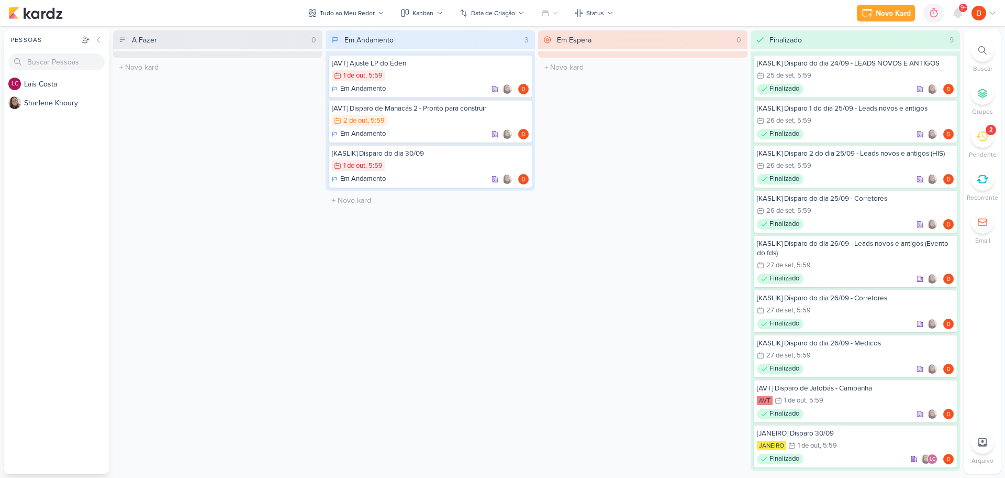  Describe the element at coordinates (574, 40) in the screenshot. I see `div: Em Espera` at that location.